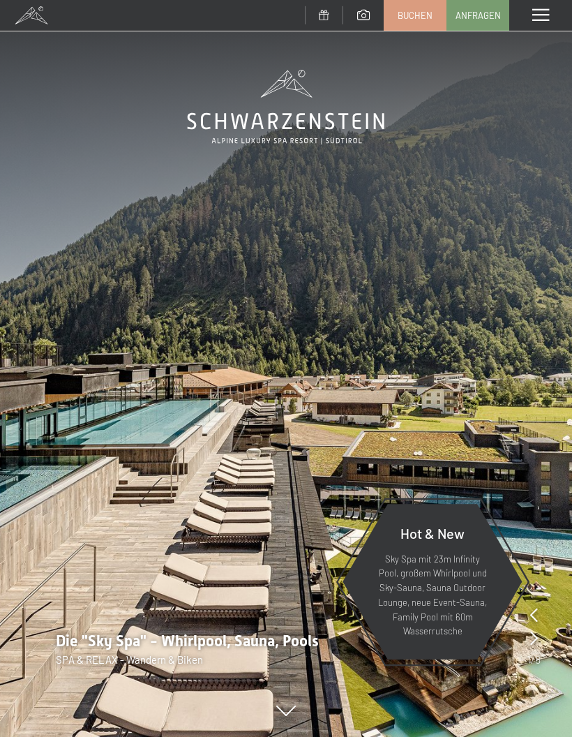 This screenshot has height=737, width=572. Describe the element at coordinates (478, 15) in the screenshot. I see `a: Anfragen` at that location.